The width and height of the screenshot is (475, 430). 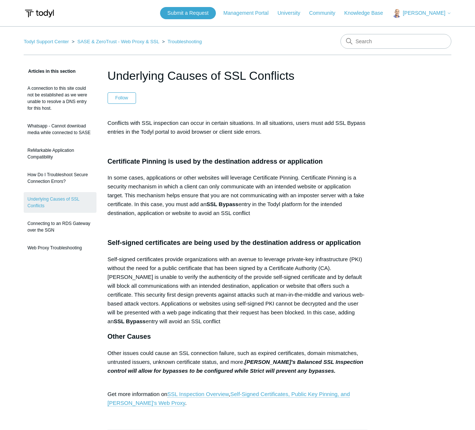 What do you see at coordinates (188, 13) in the screenshot?
I see `a: Submit a Request` at bounding box center [188, 13].